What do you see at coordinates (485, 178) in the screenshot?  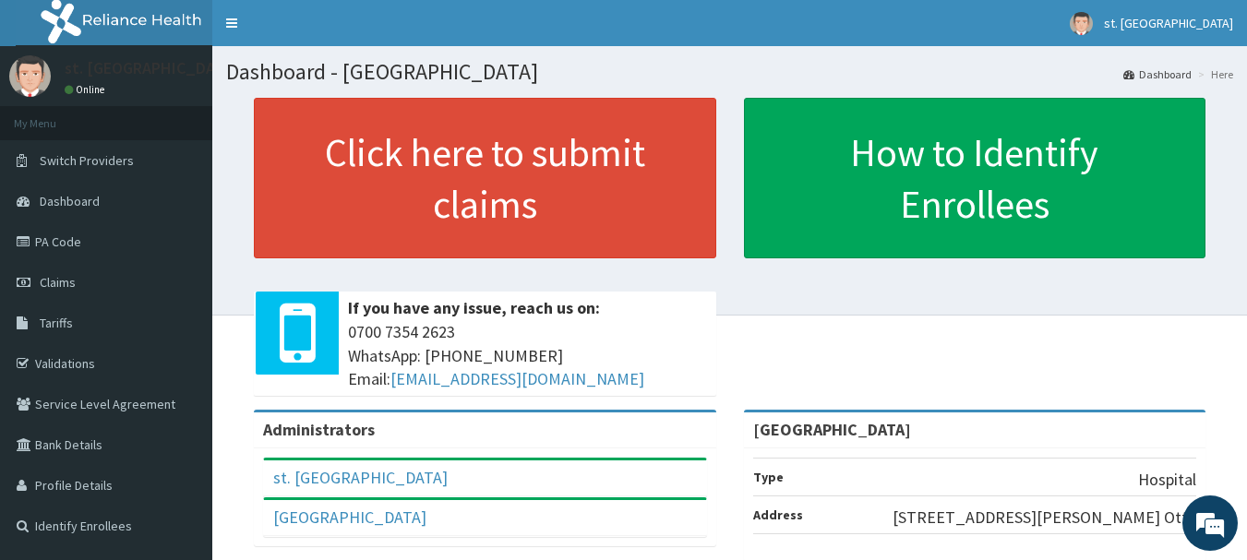 I see `a: Click here to submit claims` at bounding box center [485, 178].